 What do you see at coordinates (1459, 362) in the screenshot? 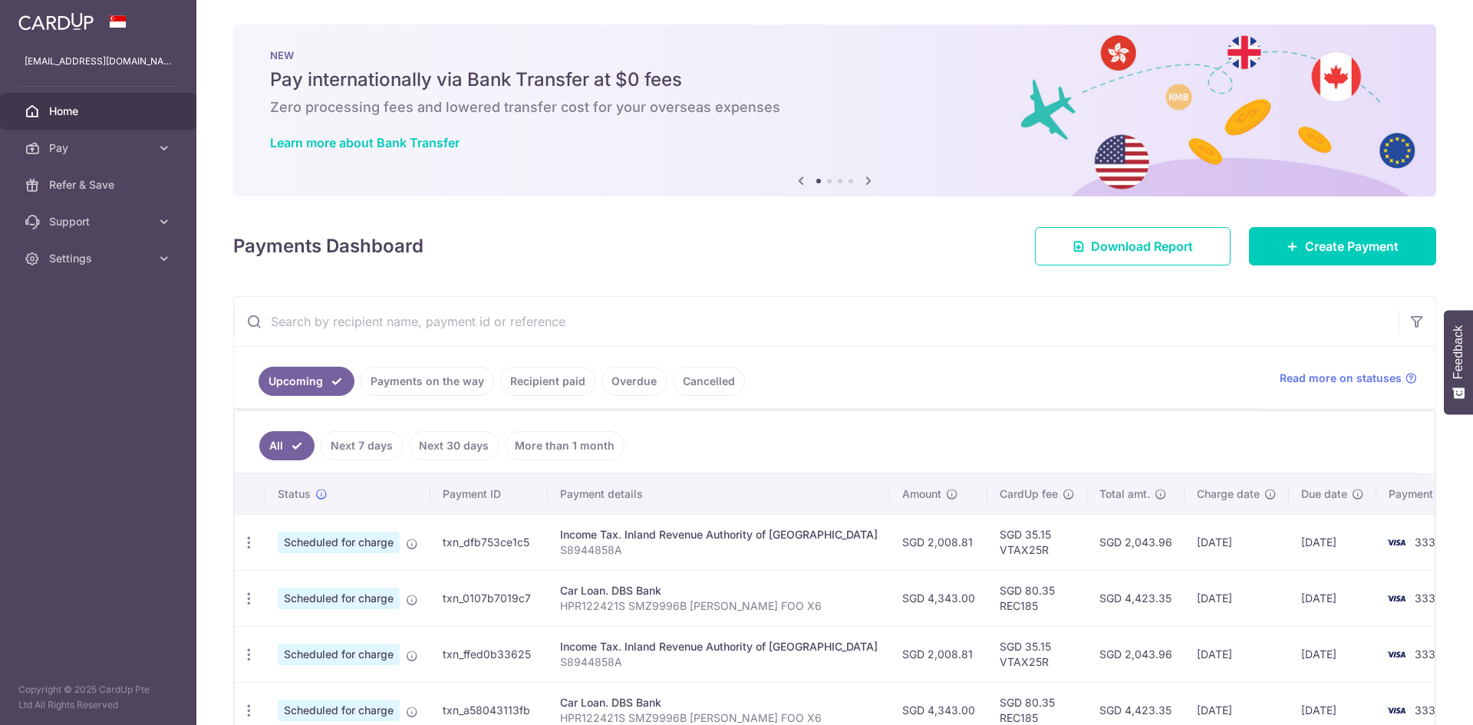
I see `button: Feedback - Show survey` at bounding box center [1459, 362].